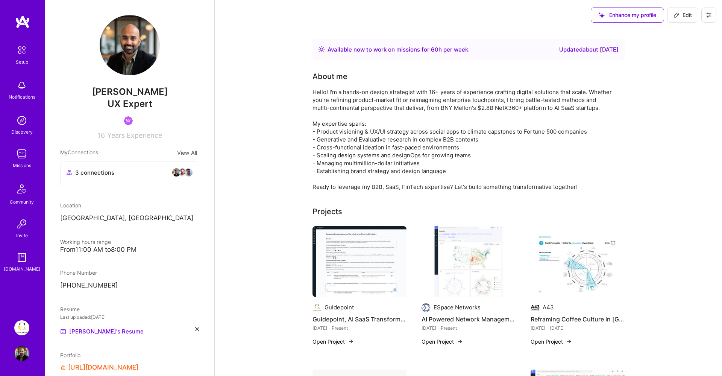  Describe the element at coordinates (330, 76) in the screenshot. I see `div: About me` at that location.